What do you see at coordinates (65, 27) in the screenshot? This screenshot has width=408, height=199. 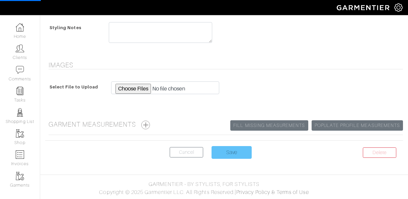 I see `span: Styling Notes` at bounding box center [65, 27].